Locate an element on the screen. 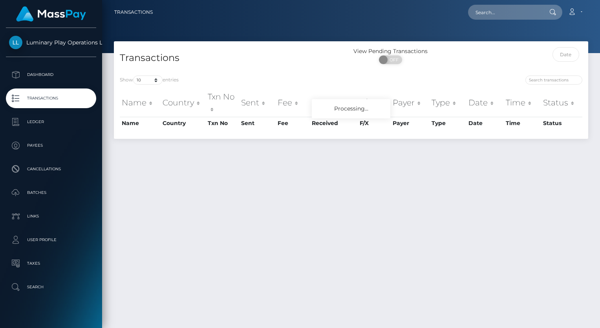  p: Ledger is located at coordinates (51, 122).